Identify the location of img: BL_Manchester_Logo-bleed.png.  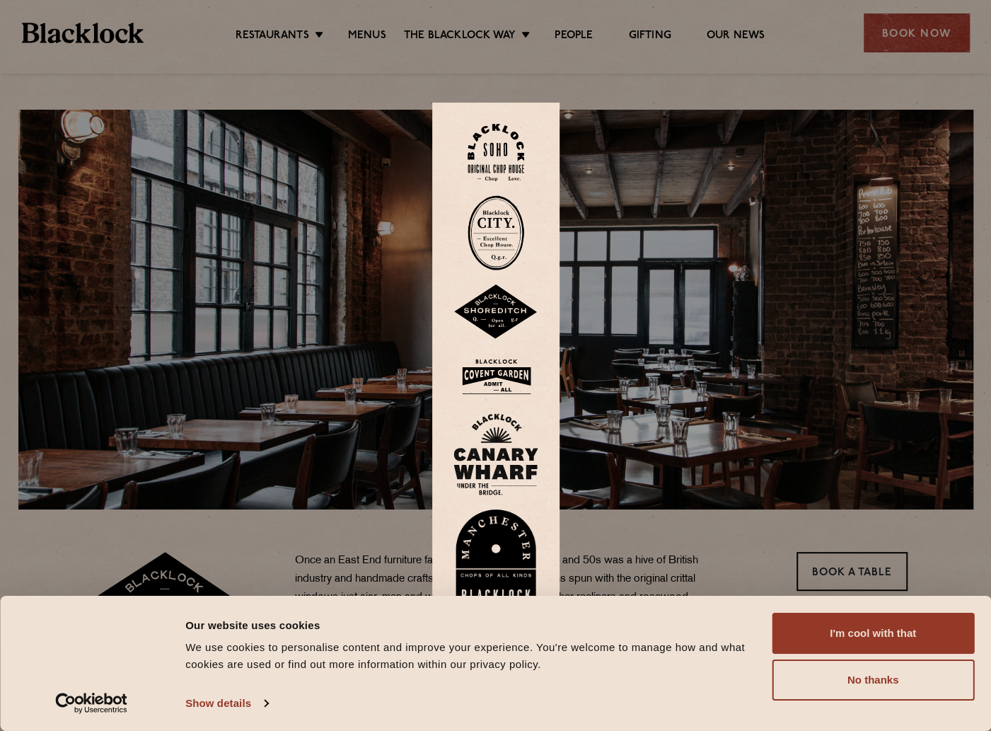
(496, 558).